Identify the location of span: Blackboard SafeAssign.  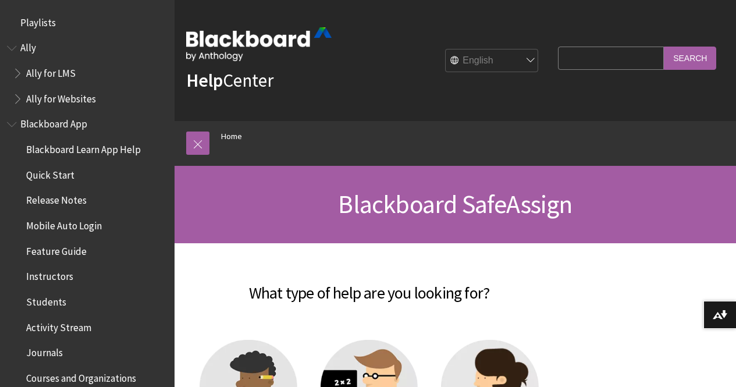
(455, 204).